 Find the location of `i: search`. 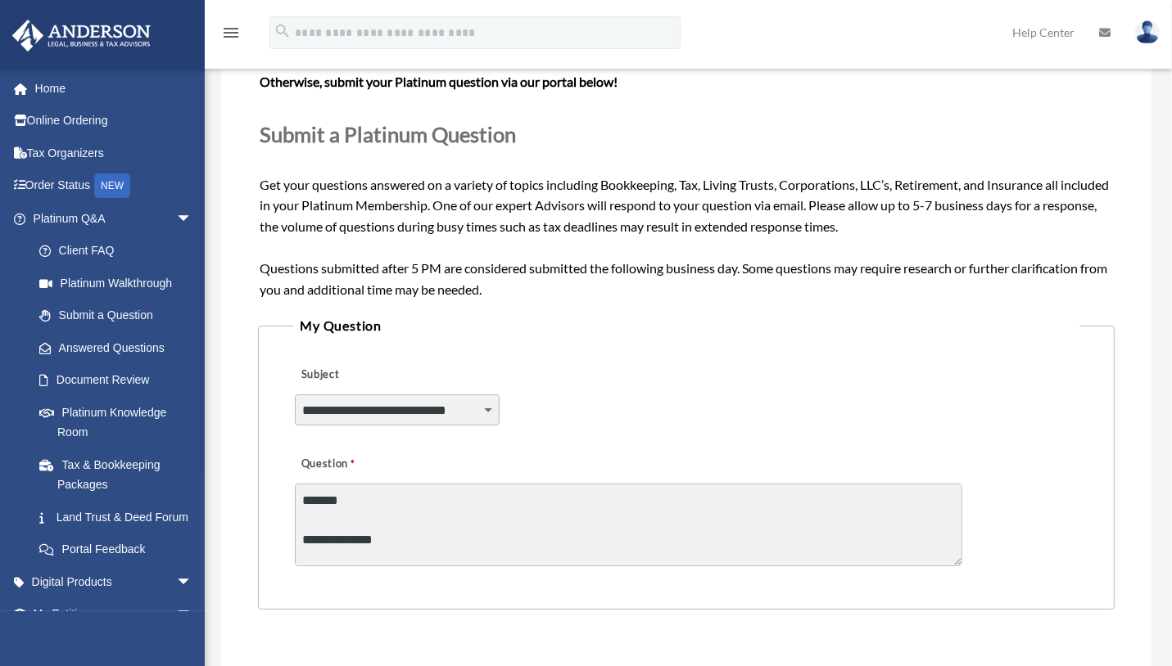

i: search is located at coordinates (282, 31).